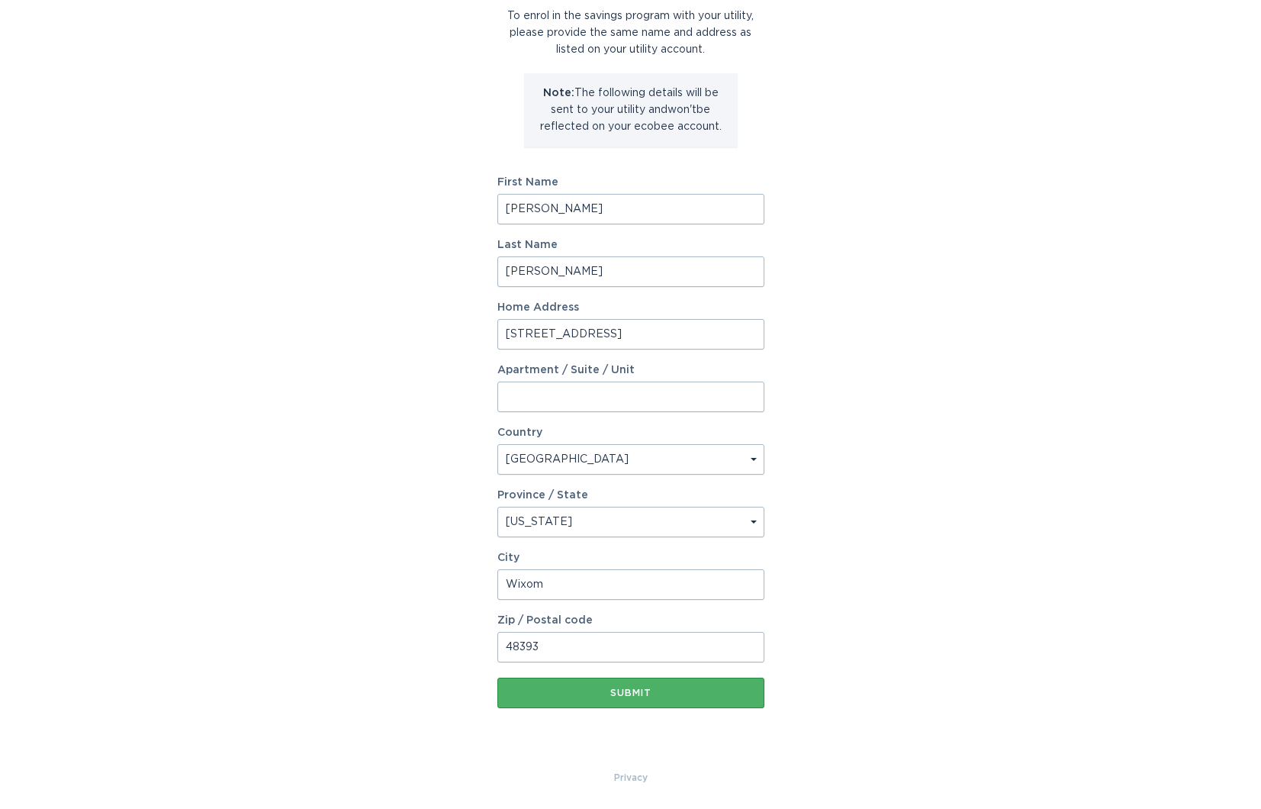 The image size is (1261, 809). What do you see at coordinates (631, 182) in the screenshot?
I see `label: First Name` at bounding box center [631, 182].